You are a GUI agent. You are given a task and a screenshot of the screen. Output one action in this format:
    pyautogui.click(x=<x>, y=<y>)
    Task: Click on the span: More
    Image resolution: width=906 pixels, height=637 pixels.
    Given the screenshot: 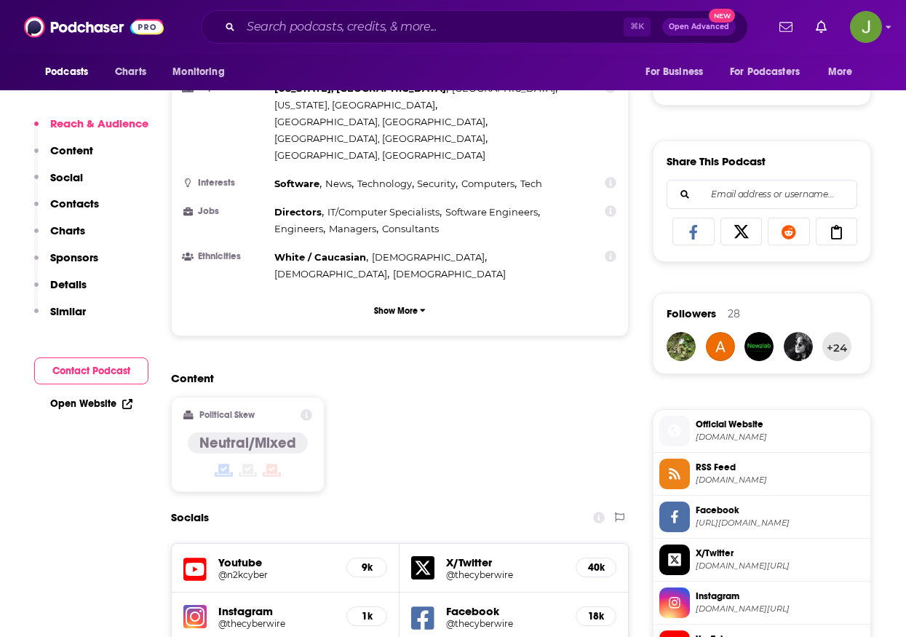 What is the action you would take?
    pyautogui.click(x=840, y=72)
    